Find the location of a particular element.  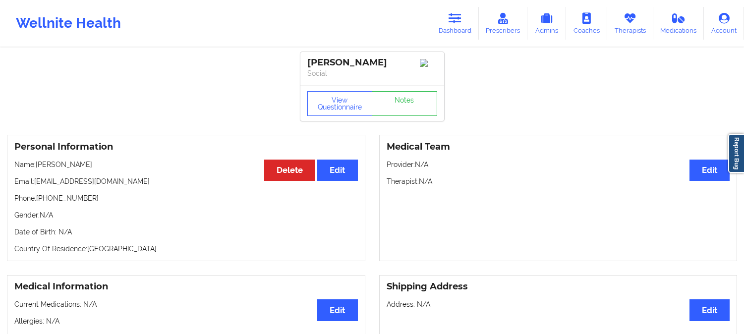

a: Report Bug is located at coordinates (736, 153).